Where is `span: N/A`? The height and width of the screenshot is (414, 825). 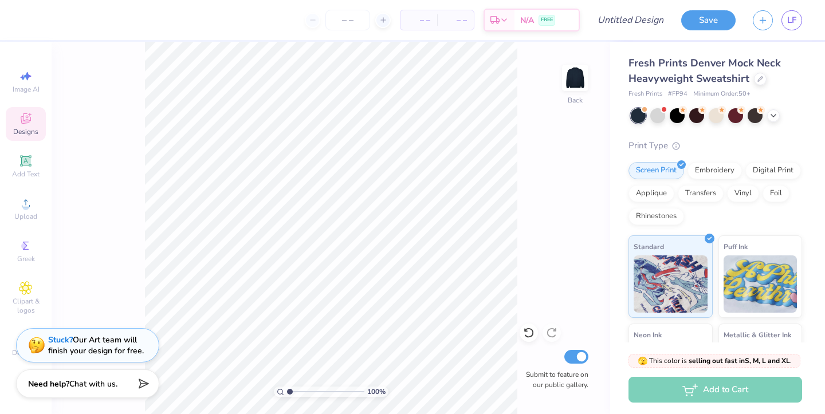
span: N/A is located at coordinates (527, 20).